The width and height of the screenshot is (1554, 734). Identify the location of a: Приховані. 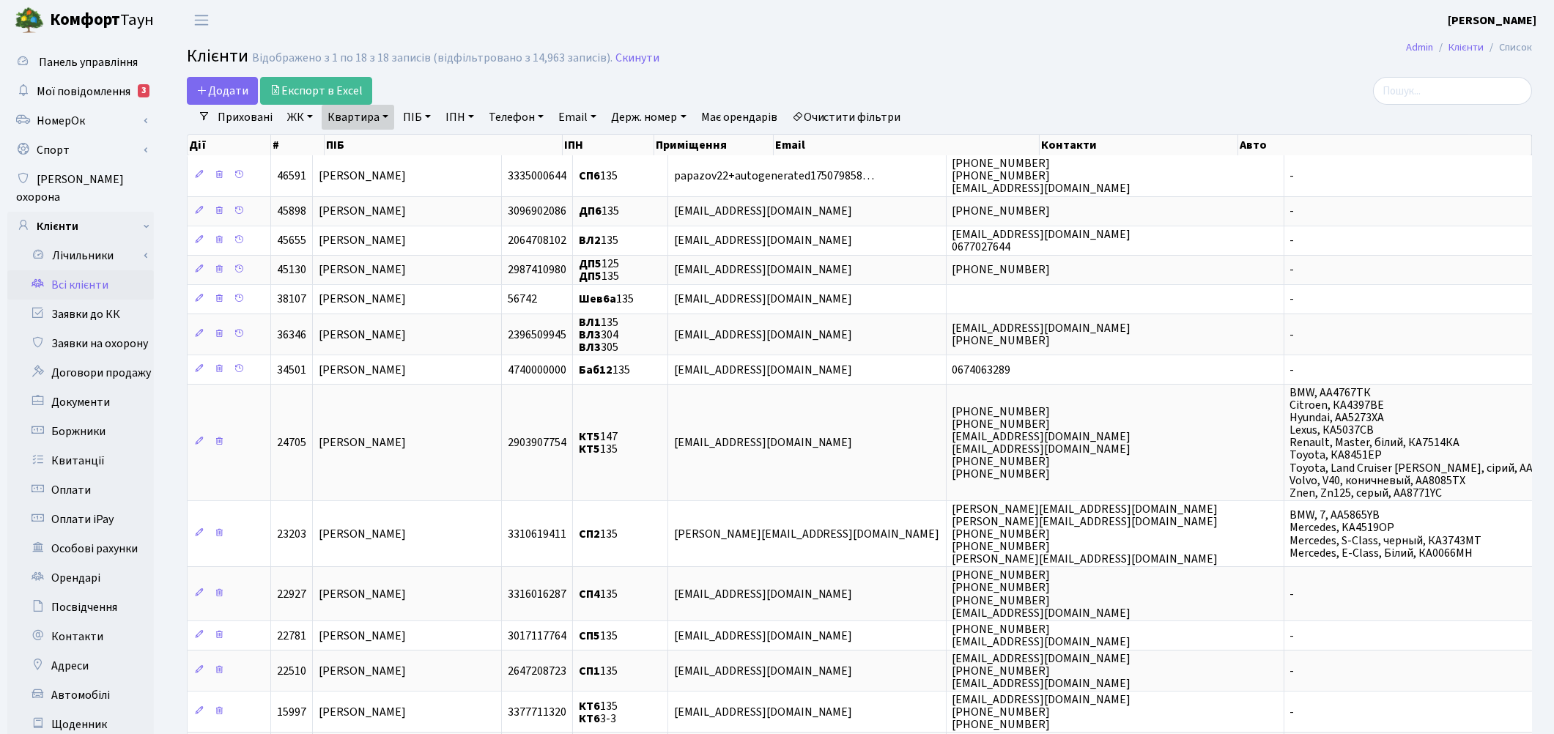
(245, 117).